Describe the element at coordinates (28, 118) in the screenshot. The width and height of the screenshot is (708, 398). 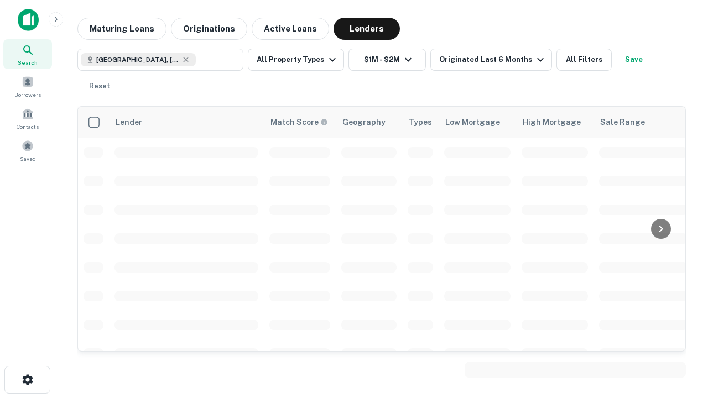
I see `a: Contacts` at that location.